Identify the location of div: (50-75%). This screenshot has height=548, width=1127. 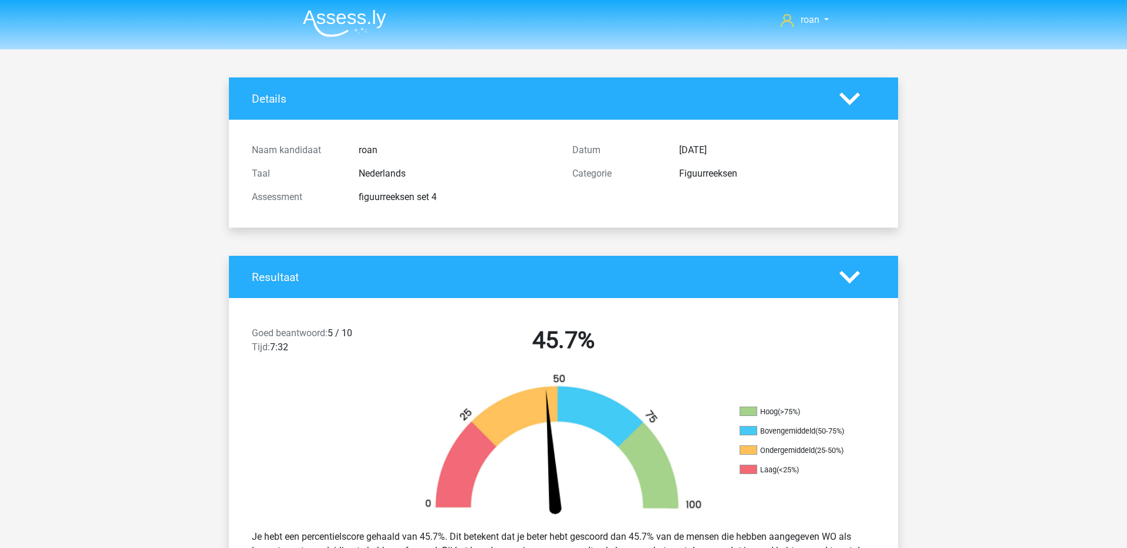
(829, 431).